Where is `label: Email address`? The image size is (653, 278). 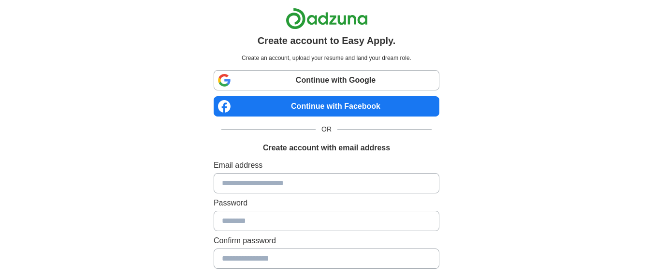 label: Email address is located at coordinates (326, 165).